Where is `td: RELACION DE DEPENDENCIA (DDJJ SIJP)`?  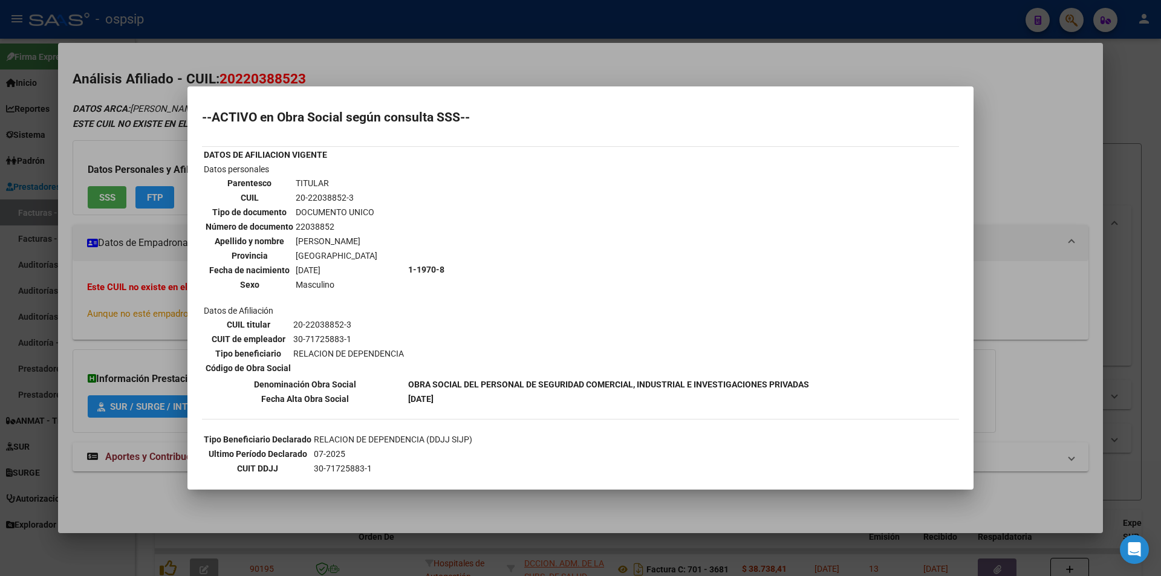 td: RELACION DE DEPENDENCIA (DDJJ SIJP) is located at coordinates (527, 439).